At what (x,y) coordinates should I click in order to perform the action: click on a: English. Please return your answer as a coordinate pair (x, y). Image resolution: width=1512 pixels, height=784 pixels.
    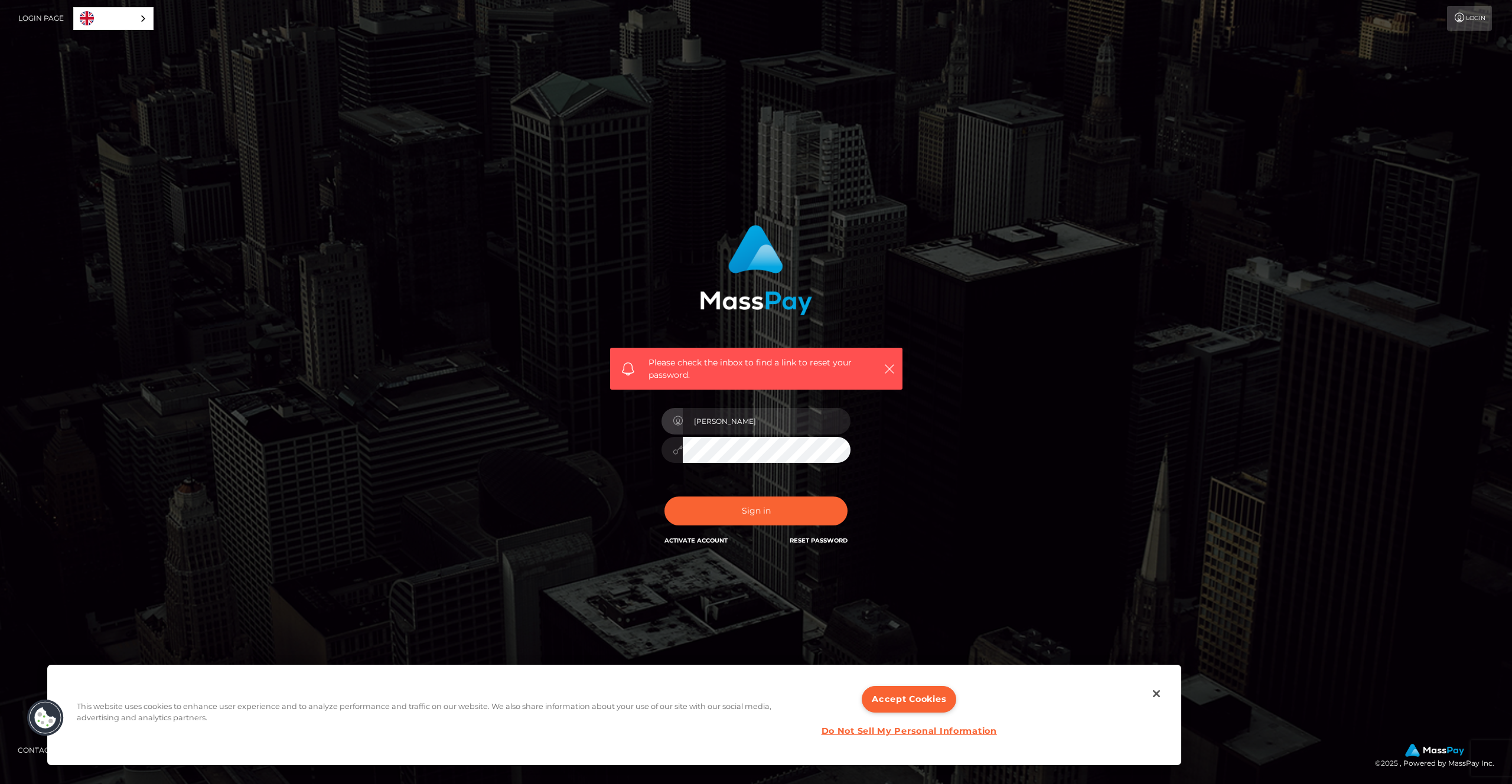
    Looking at the image, I should click on (114, 18).